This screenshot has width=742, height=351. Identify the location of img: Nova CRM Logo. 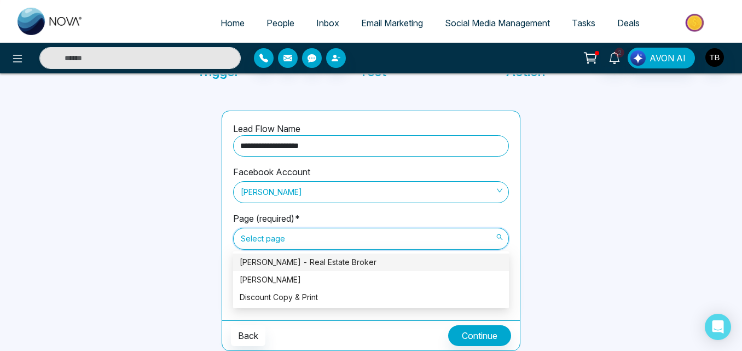
(50, 21).